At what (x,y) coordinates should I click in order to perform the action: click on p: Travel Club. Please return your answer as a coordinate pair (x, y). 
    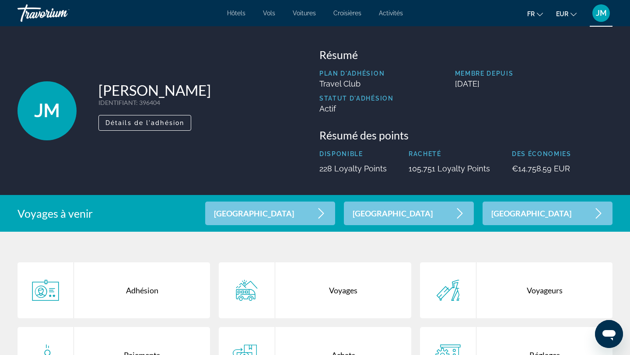
    Looking at the image, I should click on (356, 84).